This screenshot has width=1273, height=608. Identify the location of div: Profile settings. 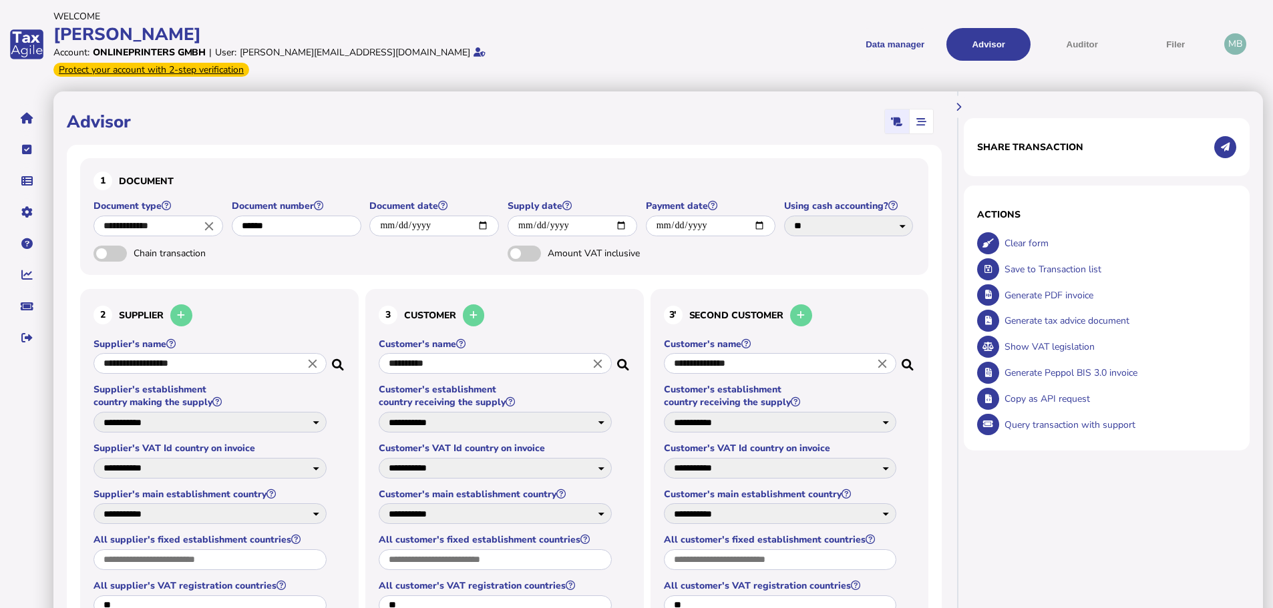
(1235, 44).